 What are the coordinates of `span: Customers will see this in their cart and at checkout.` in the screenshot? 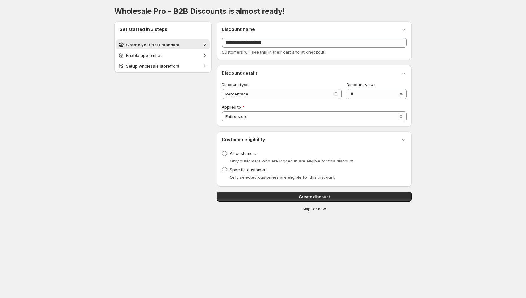 It's located at (273, 52).